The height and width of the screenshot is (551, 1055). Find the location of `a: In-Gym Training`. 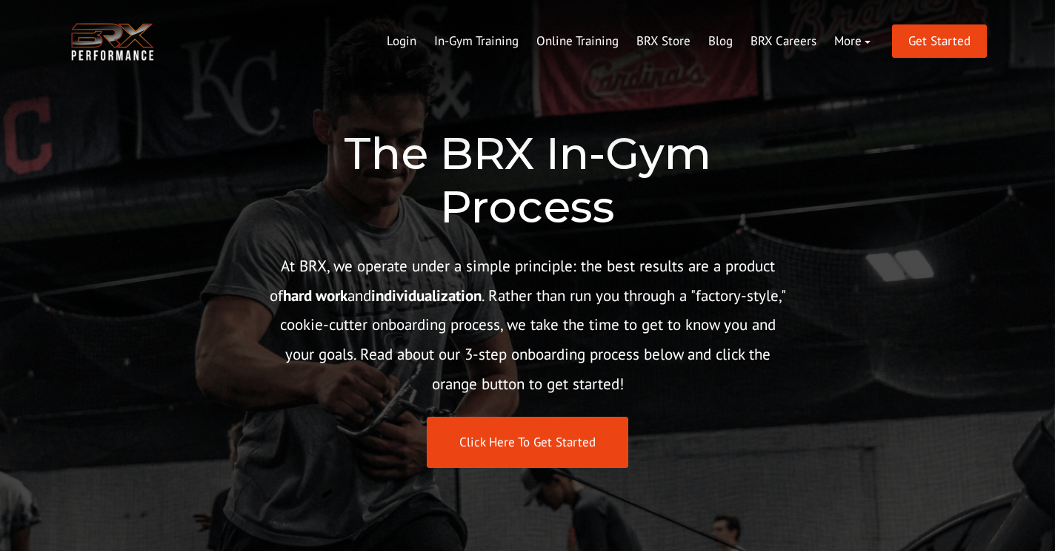

a: In-Gym Training is located at coordinates (477, 42).